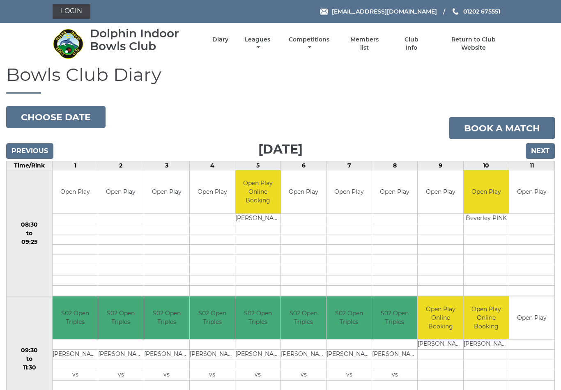  Describe the element at coordinates (68, 43) in the screenshot. I see `img: Dolphin Indoor Bowls Club` at that location.